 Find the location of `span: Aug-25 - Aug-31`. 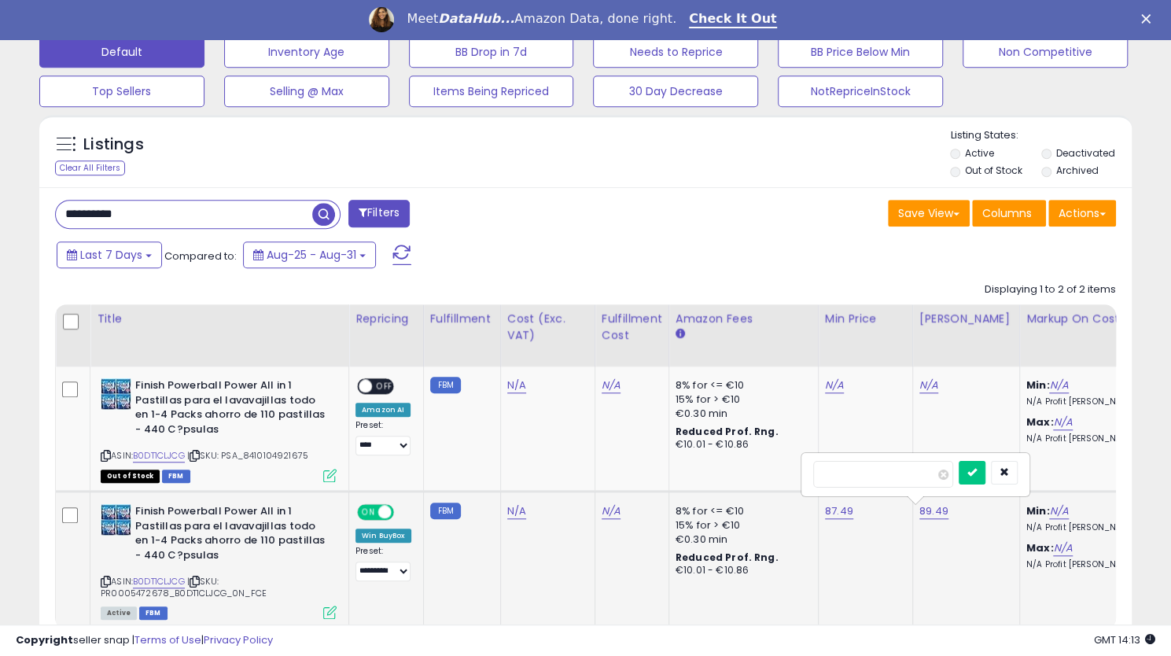

span: Aug-25 - Aug-31 is located at coordinates (311, 255).